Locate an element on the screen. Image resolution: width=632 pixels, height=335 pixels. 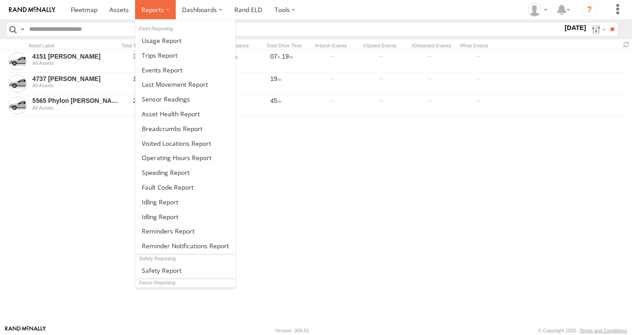
a: Usage Report is located at coordinates (185, 40).